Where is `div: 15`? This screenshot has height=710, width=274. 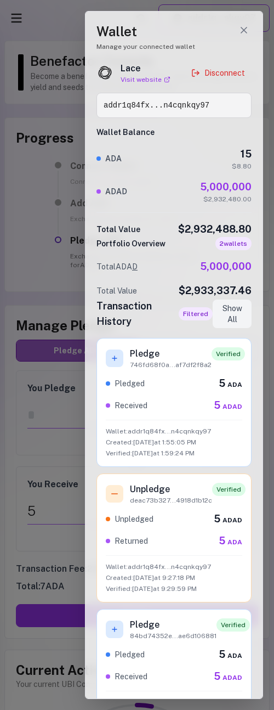
div: 15 is located at coordinates (242, 154).